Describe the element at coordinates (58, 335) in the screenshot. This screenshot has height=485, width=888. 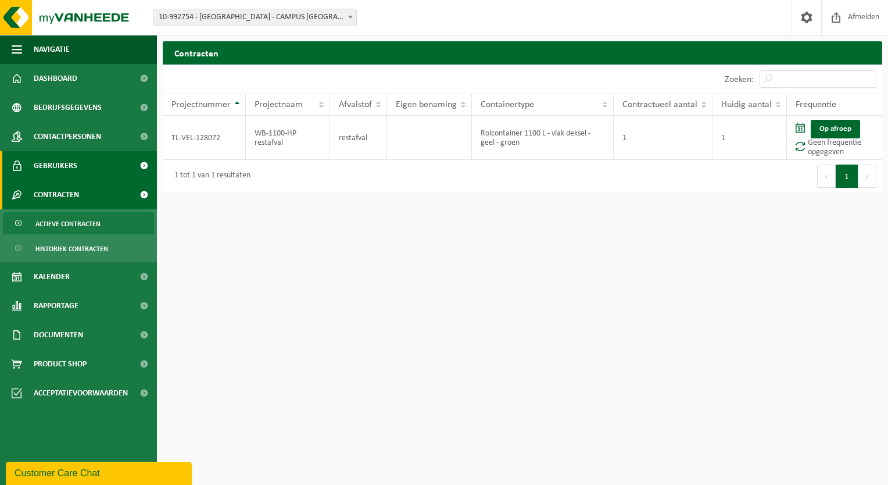
I see `span: Documenten` at that location.